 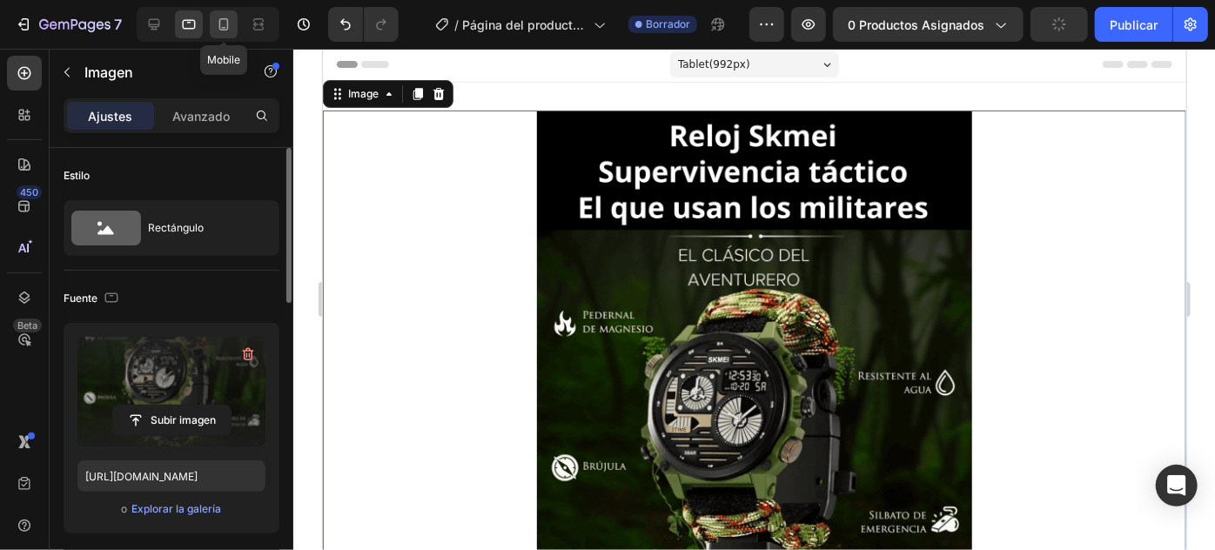 What do you see at coordinates (171, 420) in the screenshot?
I see `button: Subir imagen` at bounding box center [171, 420].